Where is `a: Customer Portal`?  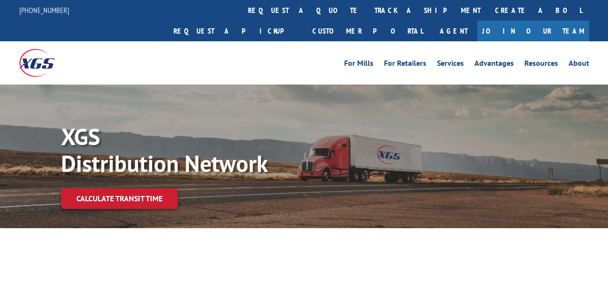 a: Customer Portal is located at coordinates (368, 31).